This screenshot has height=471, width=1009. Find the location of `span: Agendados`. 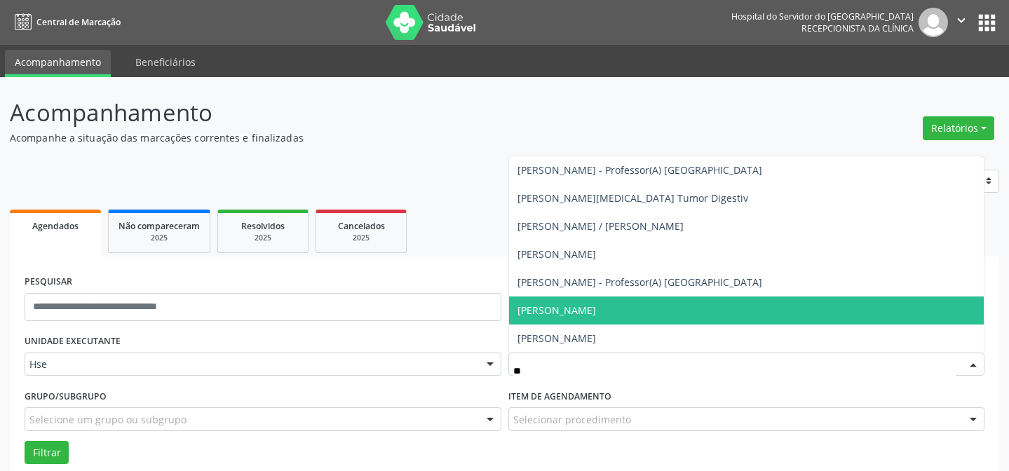

span: Agendados is located at coordinates (55, 226).